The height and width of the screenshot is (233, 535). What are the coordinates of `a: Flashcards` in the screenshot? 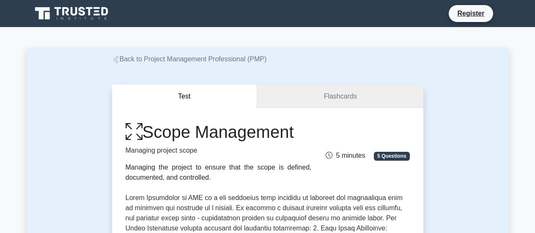 It's located at (340, 96).